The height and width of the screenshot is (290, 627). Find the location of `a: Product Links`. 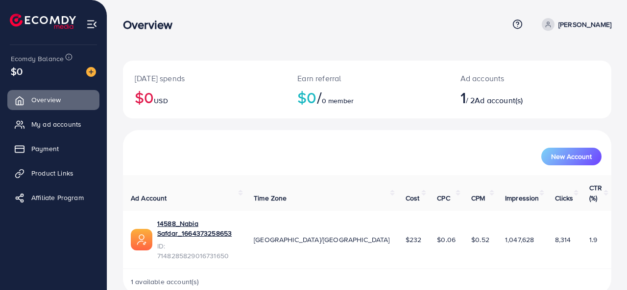

a: Product Links is located at coordinates (53, 173).